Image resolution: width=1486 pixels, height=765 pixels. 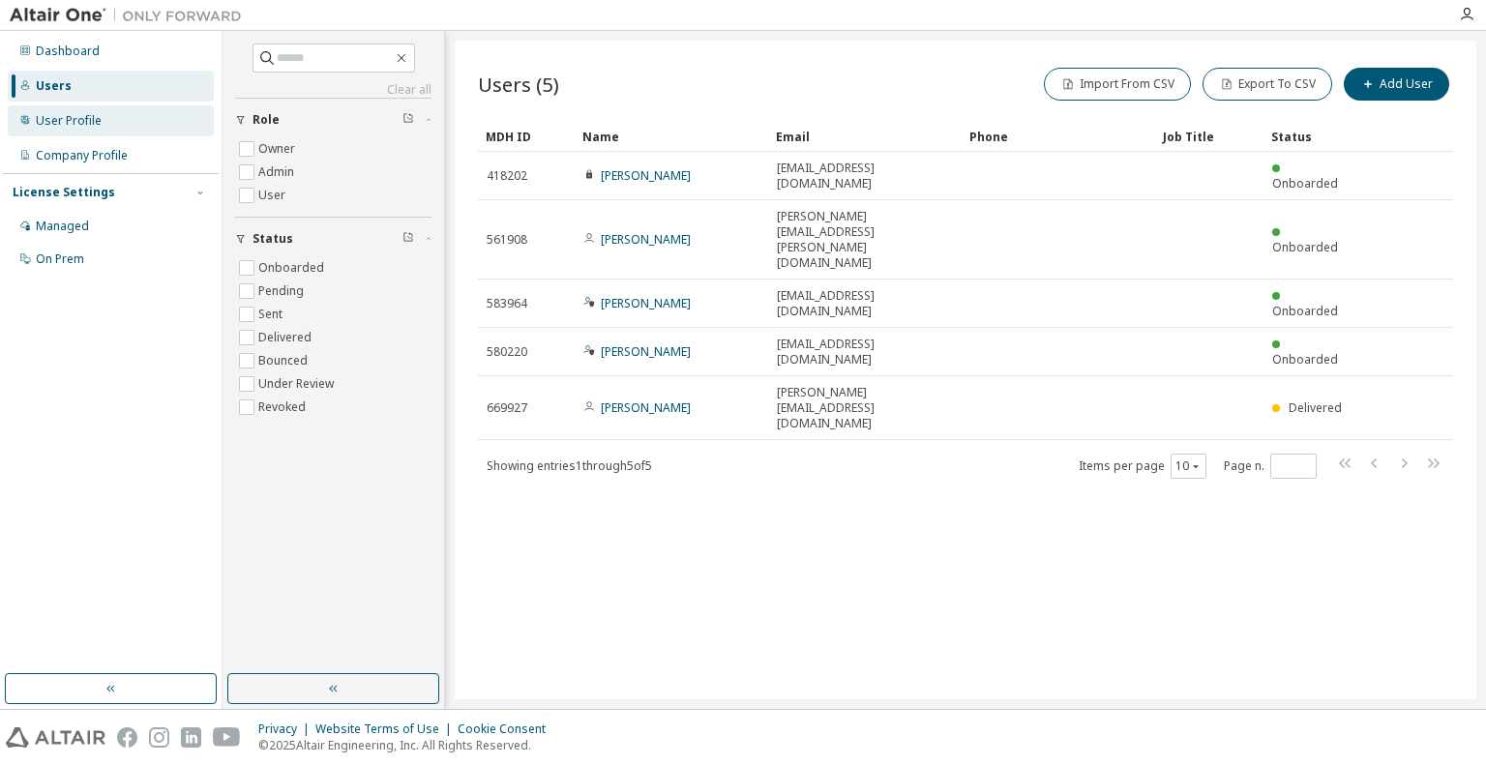 What do you see at coordinates (1143, 466) in the screenshot?
I see `span: Items per page` at bounding box center [1143, 466].